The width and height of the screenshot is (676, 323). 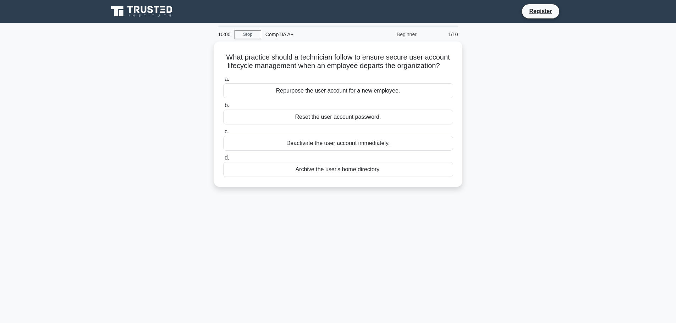 I want to click on div: 1/10, so click(x=441, y=34).